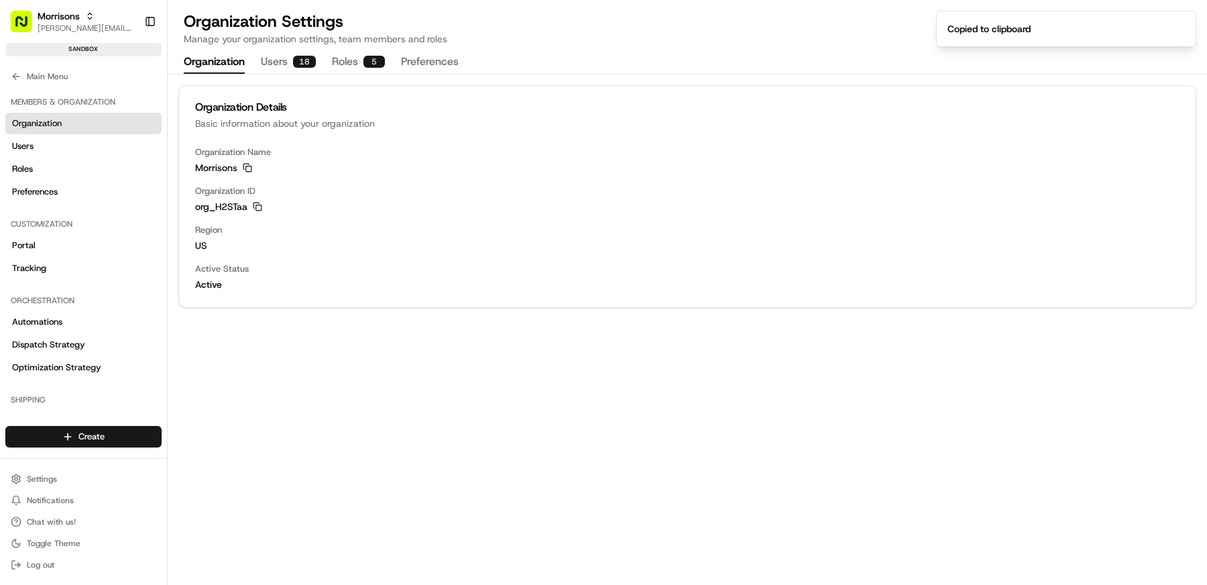 This screenshot has height=585, width=1207. Describe the element at coordinates (37, 123) in the screenshot. I see `span: Organization` at that location.